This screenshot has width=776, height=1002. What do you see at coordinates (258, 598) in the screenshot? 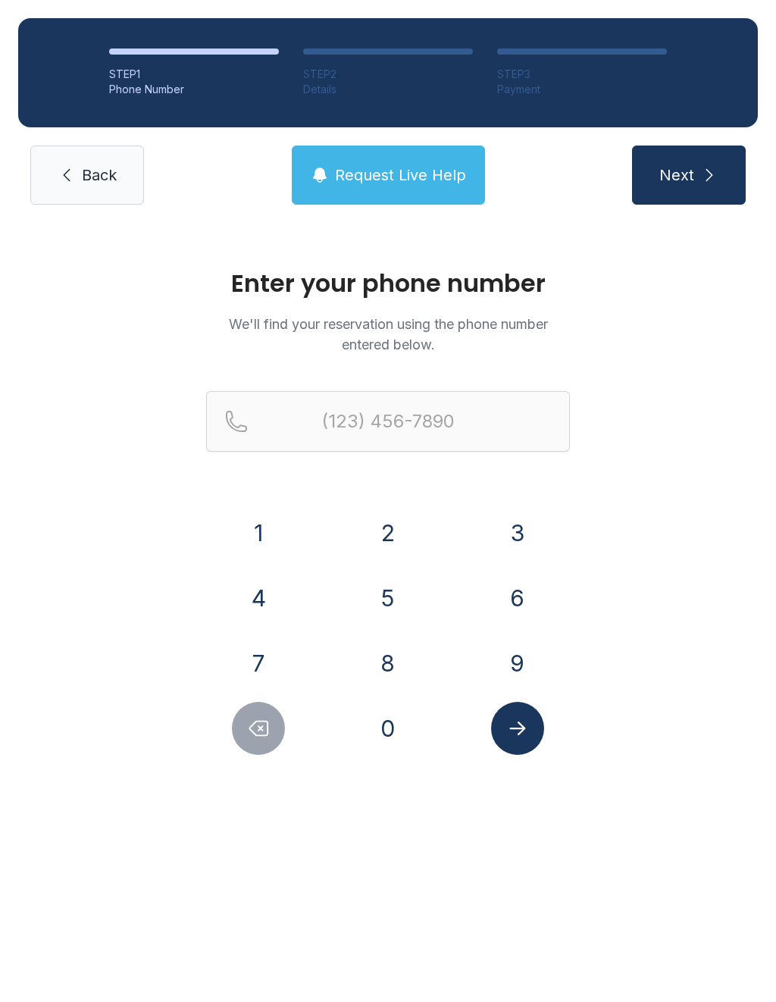
I see `button: 4` at bounding box center [258, 598].